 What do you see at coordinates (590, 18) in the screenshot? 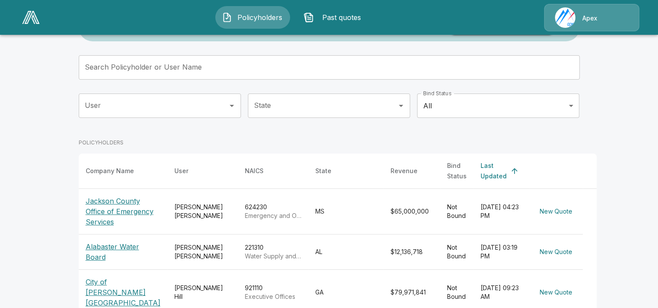
I see `p: Apex` at bounding box center [590, 18].